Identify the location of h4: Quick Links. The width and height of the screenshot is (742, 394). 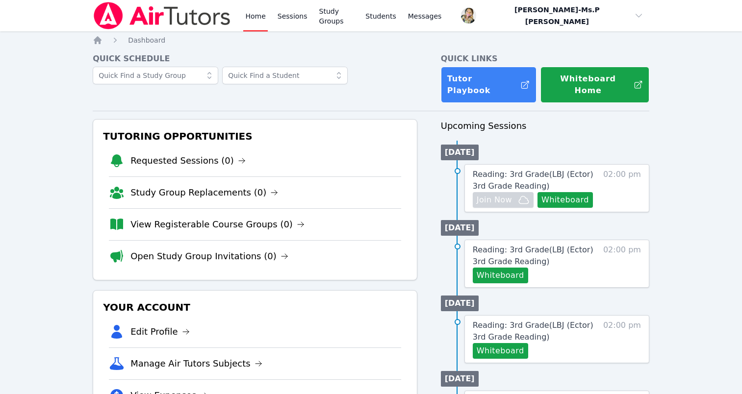
(545, 59).